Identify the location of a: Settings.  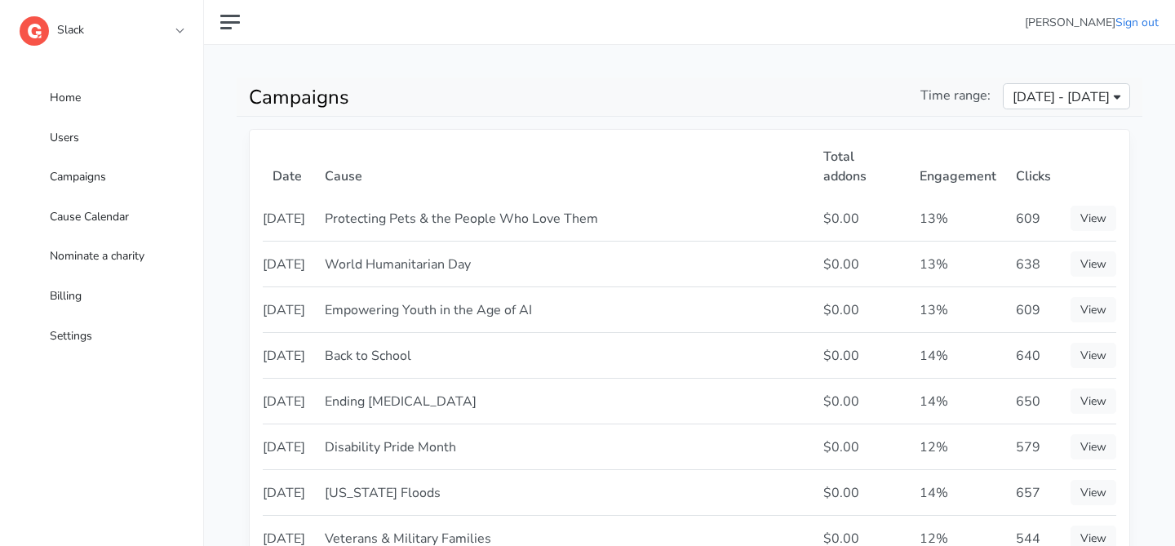
(101, 335).